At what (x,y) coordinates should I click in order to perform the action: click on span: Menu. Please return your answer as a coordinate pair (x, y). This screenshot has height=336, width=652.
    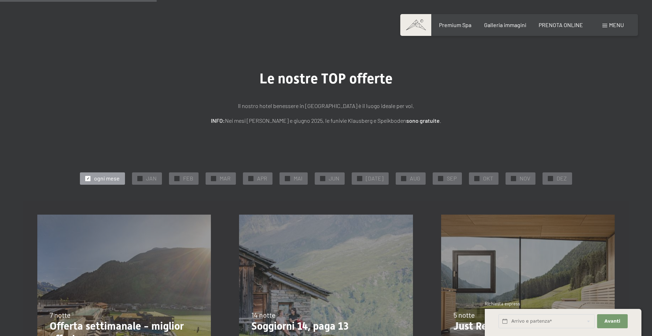
    Looking at the image, I should click on (616, 25).